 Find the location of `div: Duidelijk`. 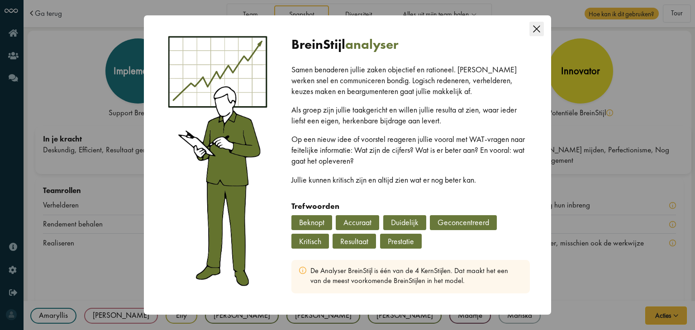

div: Duidelijk is located at coordinates (404, 222).